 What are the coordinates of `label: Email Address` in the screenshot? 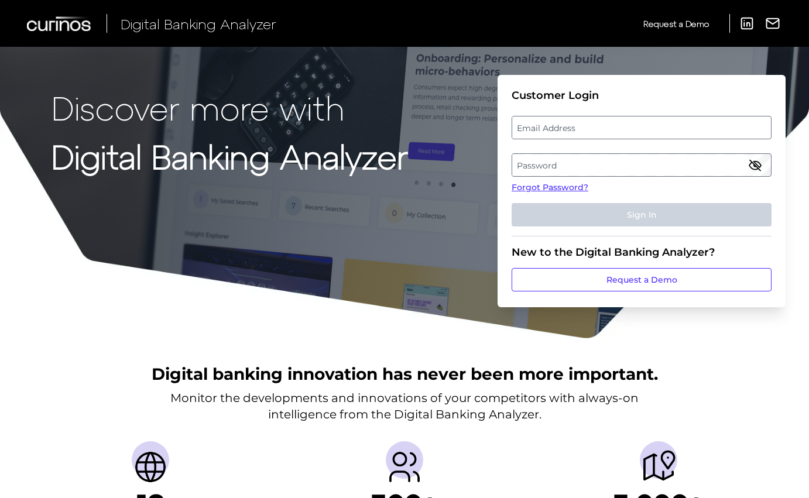 It's located at (641, 128).